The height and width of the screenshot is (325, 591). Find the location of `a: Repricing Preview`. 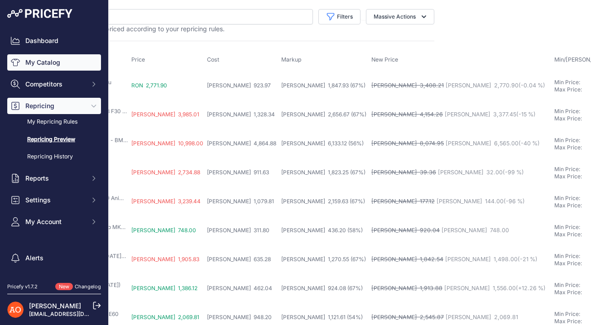

a: Repricing Preview is located at coordinates (54, 140).